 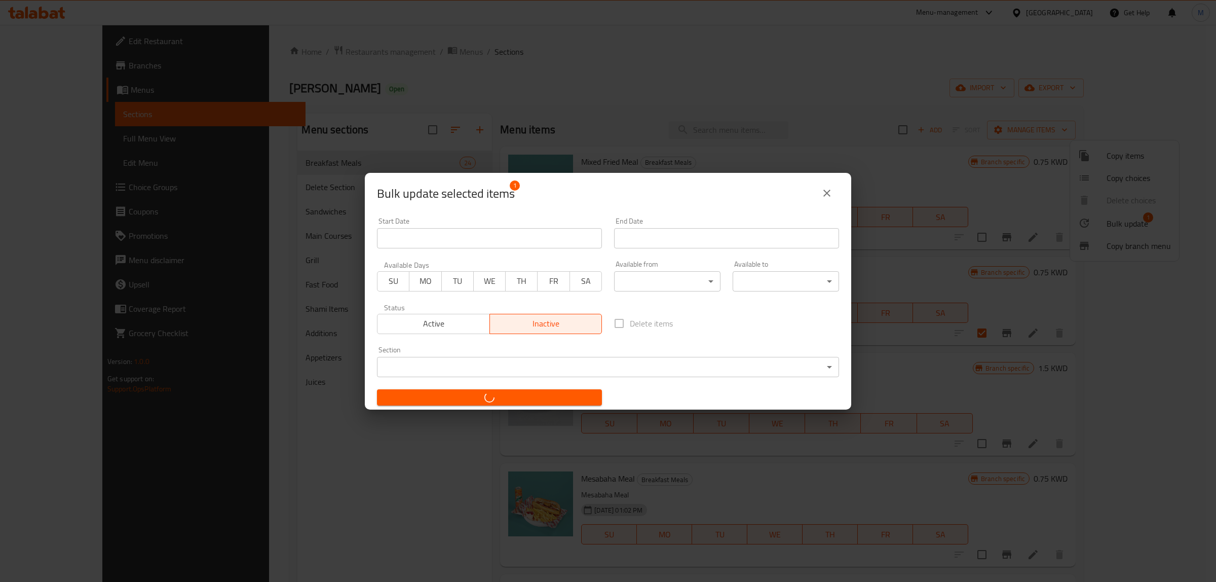 What do you see at coordinates (393, 281) in the screenshot?
I see `button: SU` at bounding box center [393, 281].